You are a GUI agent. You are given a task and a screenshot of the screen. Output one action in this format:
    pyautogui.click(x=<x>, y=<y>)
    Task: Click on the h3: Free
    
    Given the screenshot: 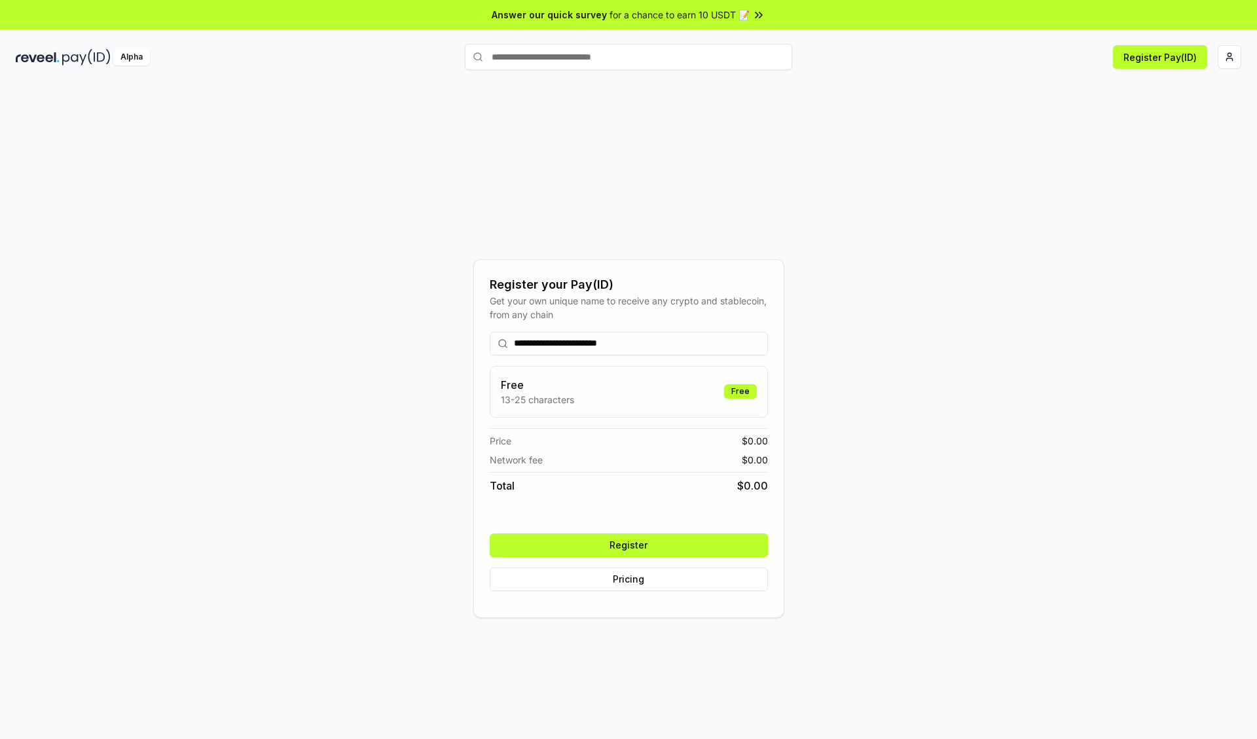 What is the action you would take?
    pyautogui.click(x=538, y=385)
    